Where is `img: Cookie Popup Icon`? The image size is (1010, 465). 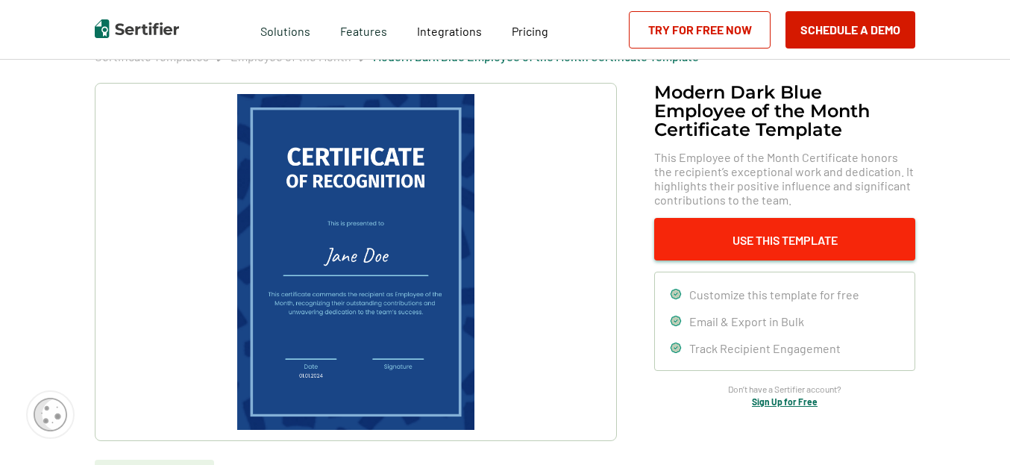
img: Cookie Popup Icon is located at coordinates (50, 414).